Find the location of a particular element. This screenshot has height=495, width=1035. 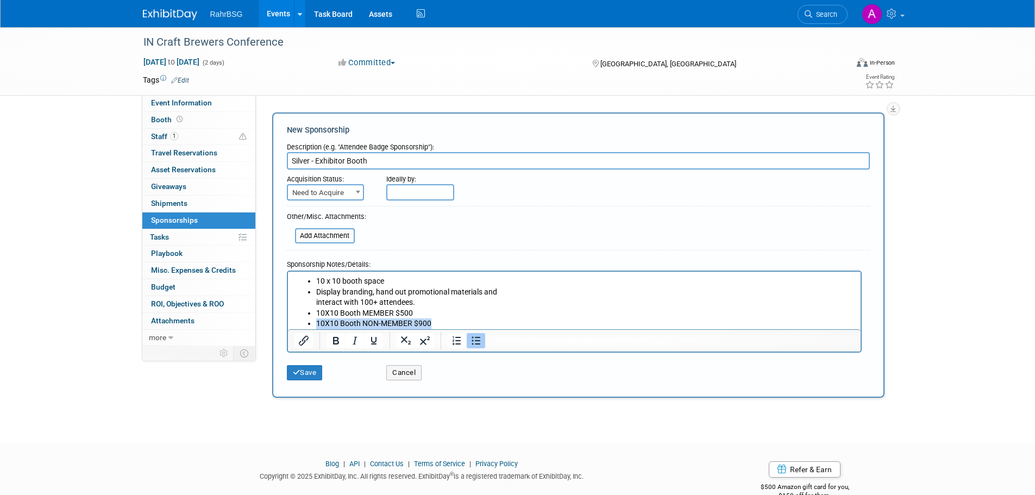

a: API is located at coordinates (354, 463).